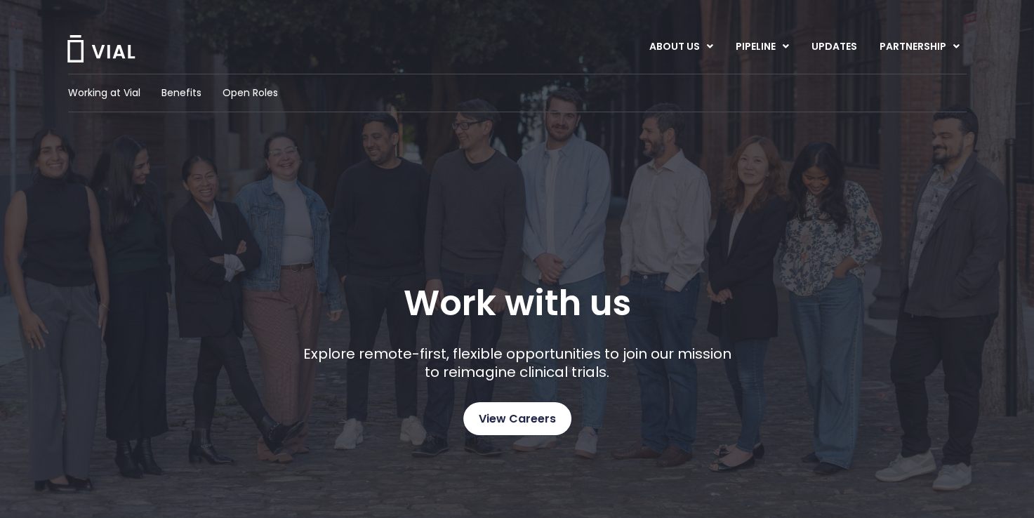 This screenshot has height=518, width=1034. Describe the element at coordinates (919, 47) in the screenshot. I see `a: PARTNERSHIPMenu Toggle` at that location.